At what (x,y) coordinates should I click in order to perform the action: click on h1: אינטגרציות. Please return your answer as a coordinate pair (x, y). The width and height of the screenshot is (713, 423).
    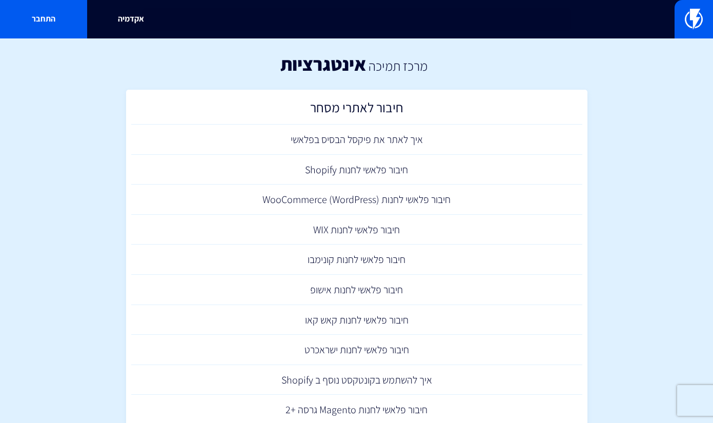
    Looking at the image, I should click on (323, 64).